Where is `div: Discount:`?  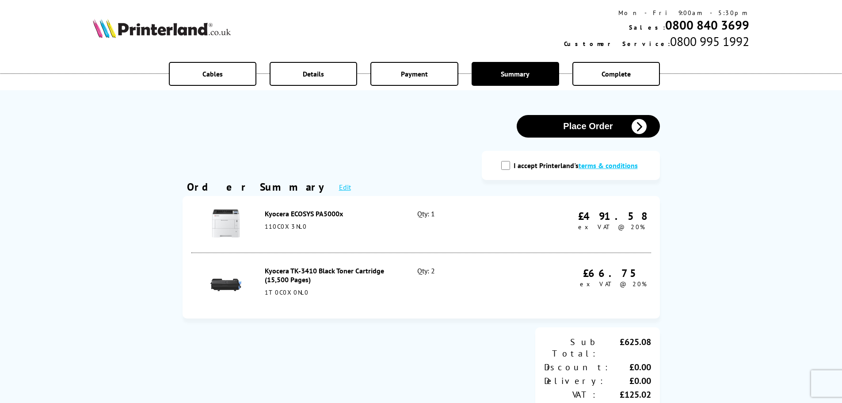 div: Discount: is located at coordinates (577, 367).